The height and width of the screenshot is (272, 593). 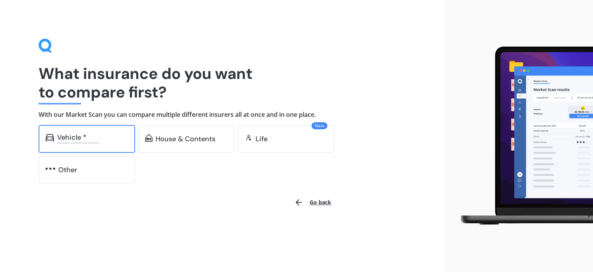 I want to click on div: Life, so click(x=262, y=139).